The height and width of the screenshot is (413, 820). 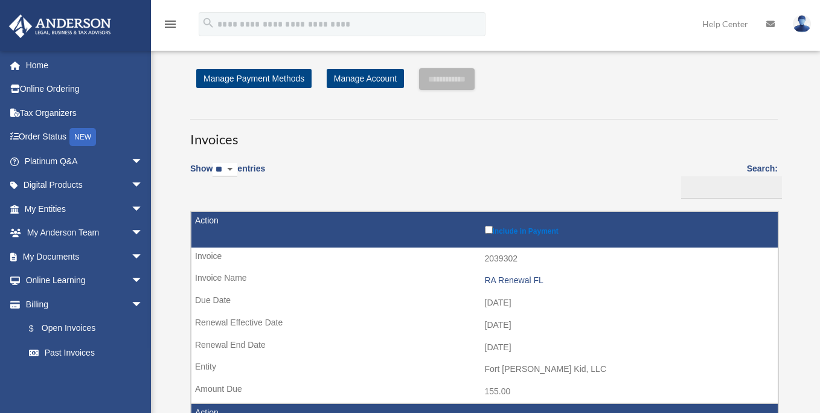 What do you see at coordinates (86, 353) in the screenshot?
I see `a: Past Invoices` at bounding box center [86, 353].